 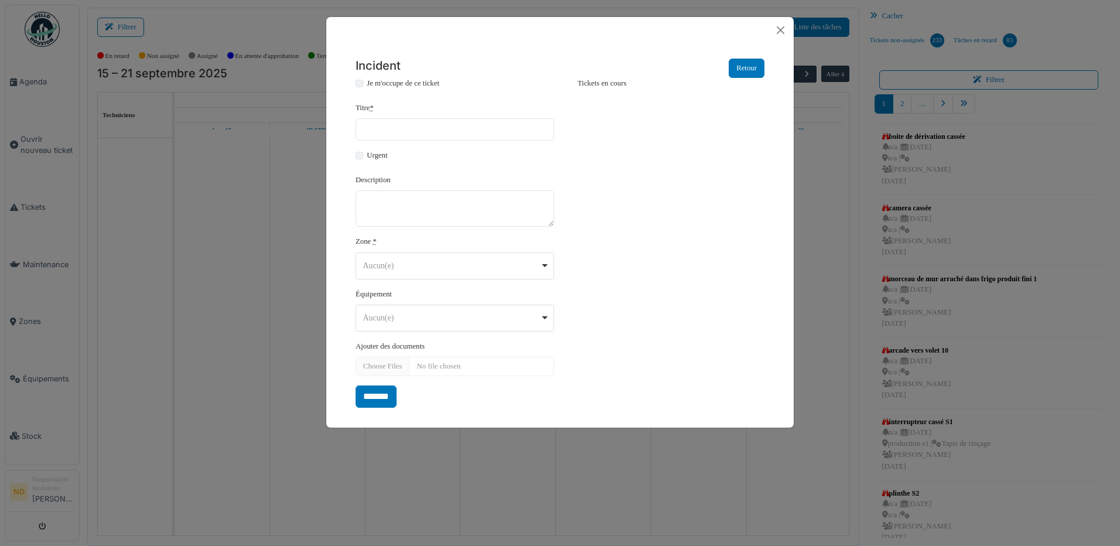 What do you see at coordinates (747, 68) in the screenshot?
I see `button: Retour` at bounding box center [747, 68].